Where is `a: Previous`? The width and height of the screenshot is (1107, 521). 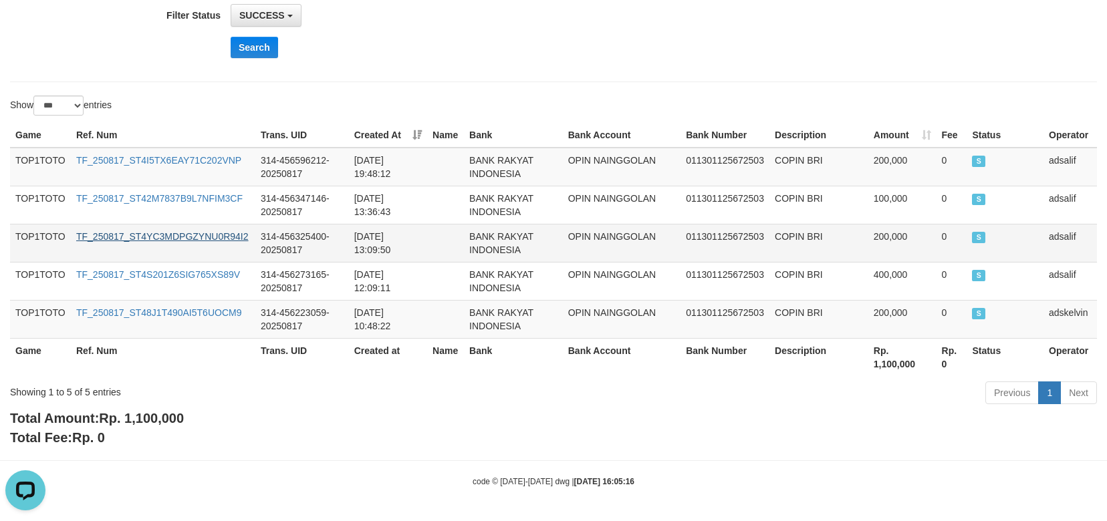 a: Previous is located at coordinates (1012, 393).